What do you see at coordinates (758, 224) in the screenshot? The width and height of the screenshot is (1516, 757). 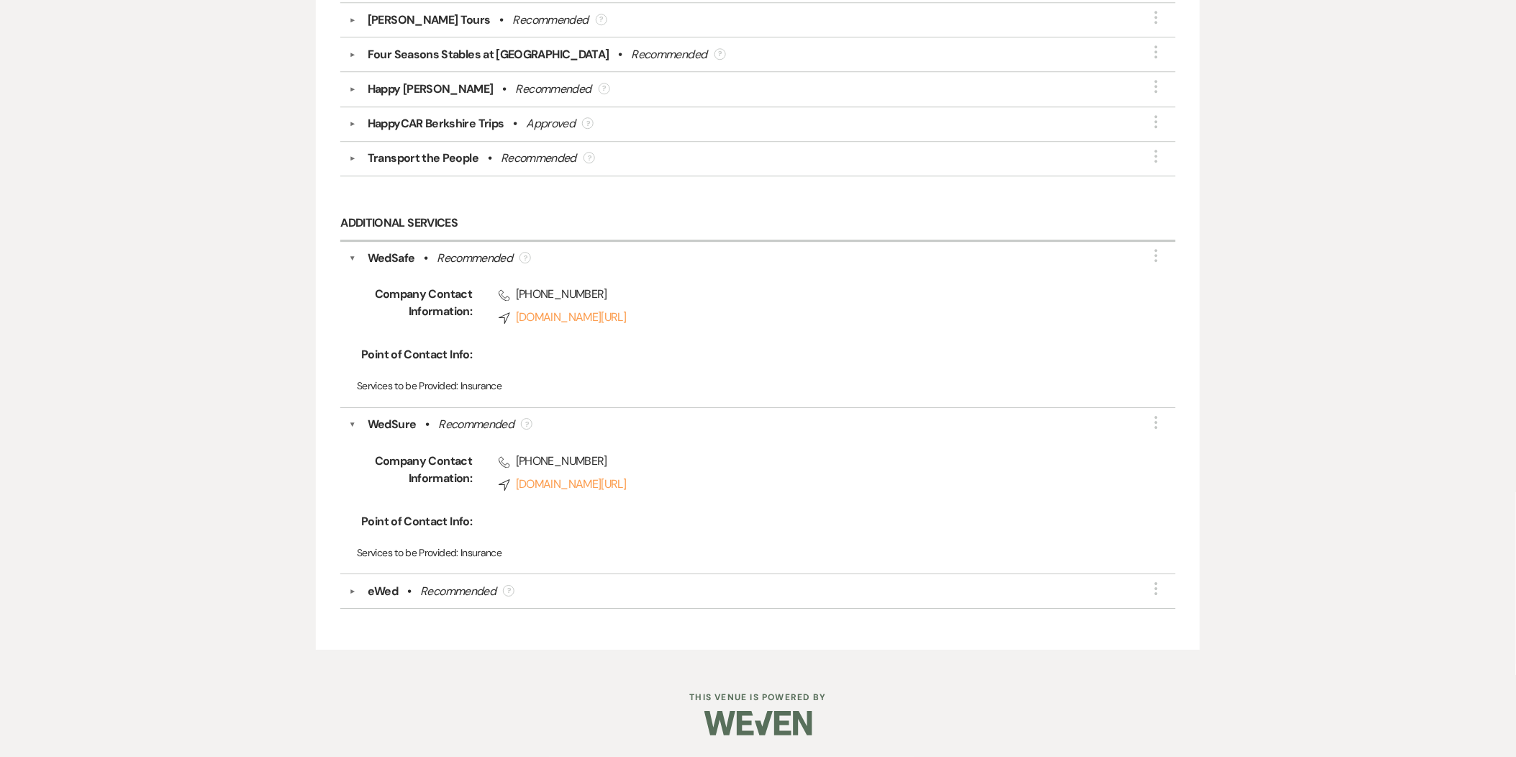 I see `h6: Additional Services` at bounding box center [758, 224].